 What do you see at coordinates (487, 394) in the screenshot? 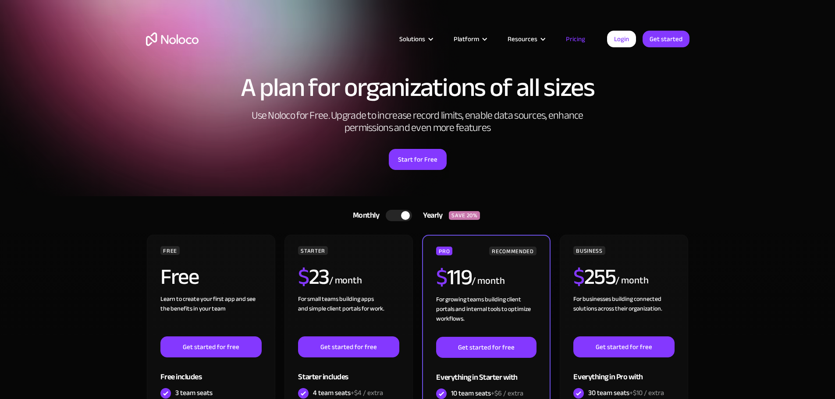
I see `div: 10 team seats` at bounding box center [487, 394].